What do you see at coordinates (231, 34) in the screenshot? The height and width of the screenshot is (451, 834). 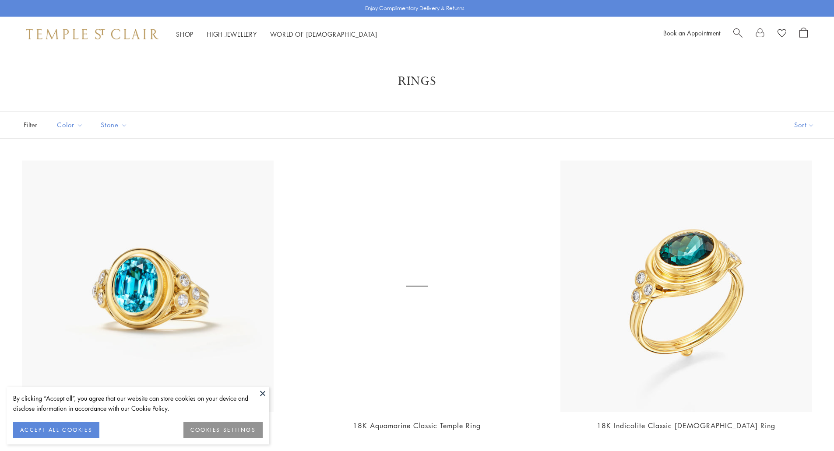 I see `a: High JewelleryHigh Jewellery` at bounding box center [231, 34].